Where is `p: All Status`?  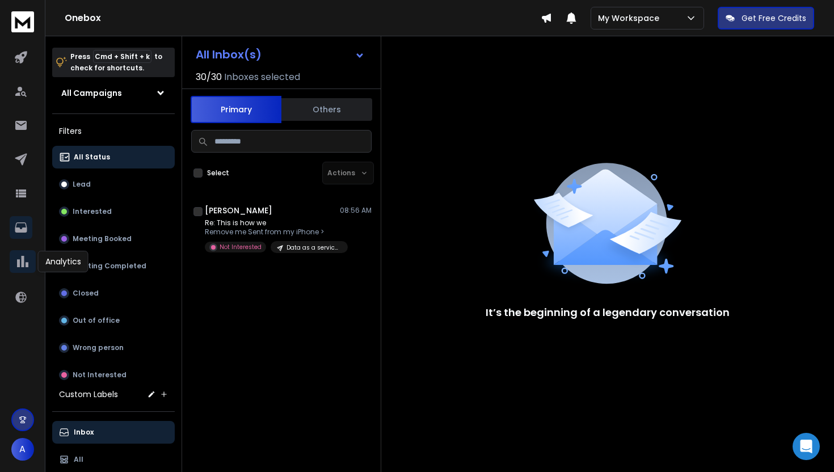 p: All Status is located at coordinates (92, 157).